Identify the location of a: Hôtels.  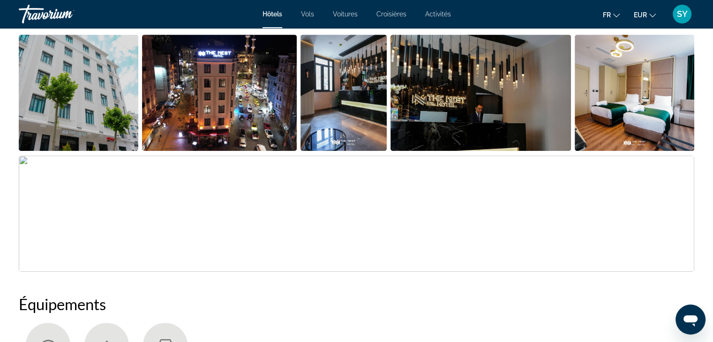
(272, 14).